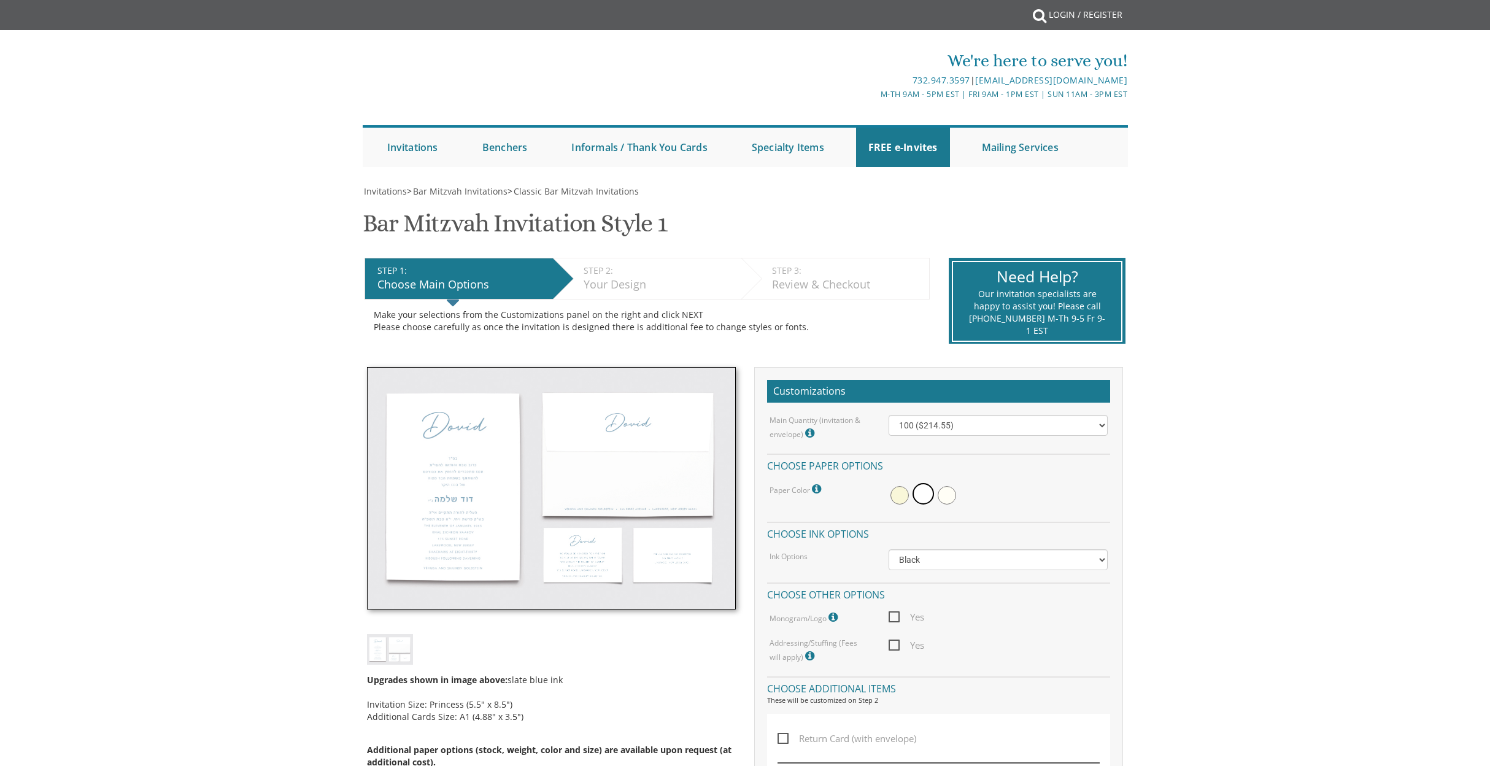  What do you see at coordinates (938, 687) in the screenshot?
I see `h4: Choose additional items` at bounding box center [938, 687].